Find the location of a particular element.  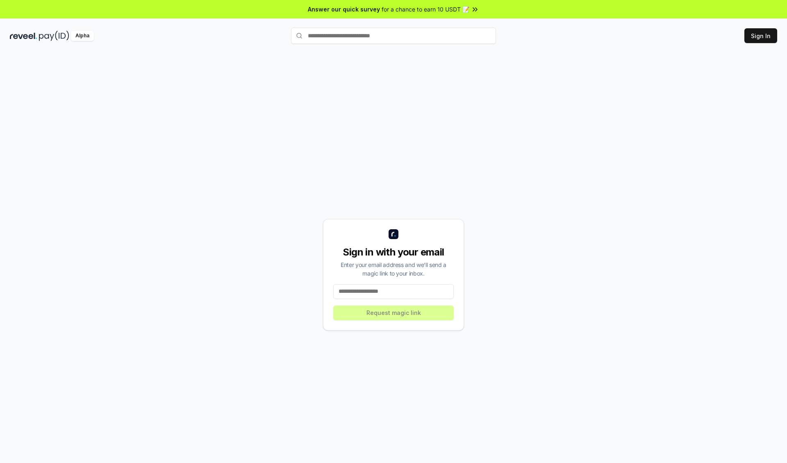

img: pay_id is located at coordinates (54, 36).